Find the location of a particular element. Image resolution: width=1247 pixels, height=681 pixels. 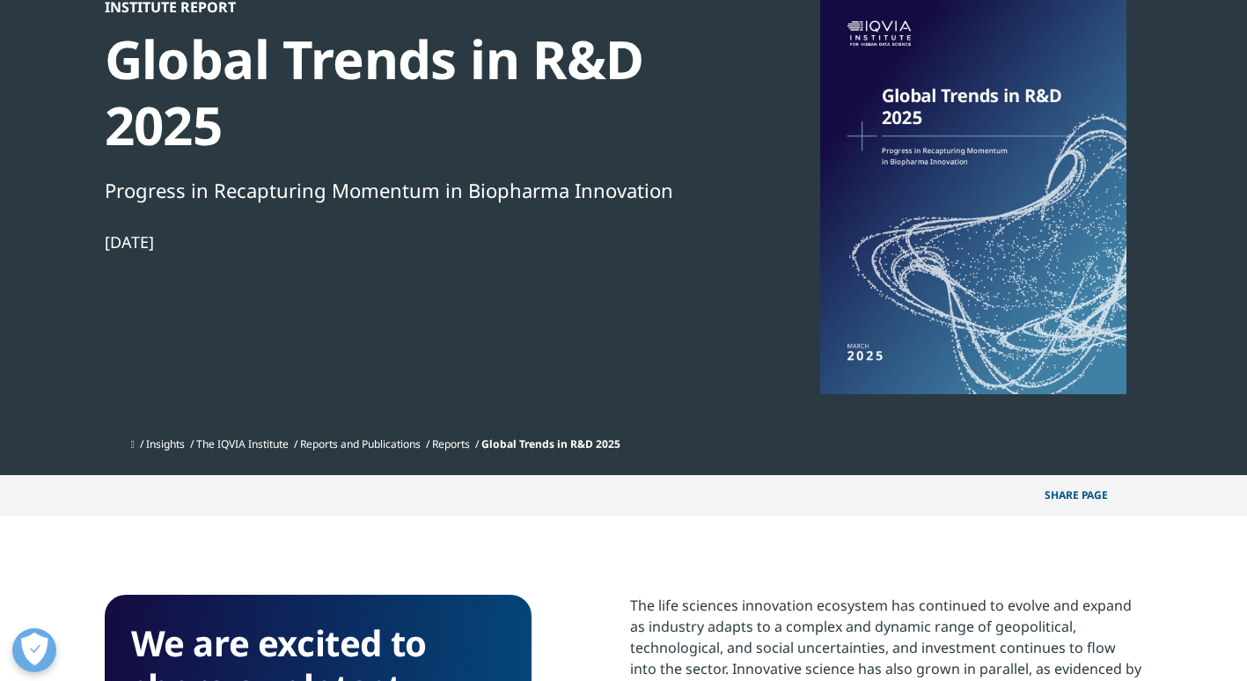

button: Share PAGEShare PAGE is located at coordinates (1087, 495).